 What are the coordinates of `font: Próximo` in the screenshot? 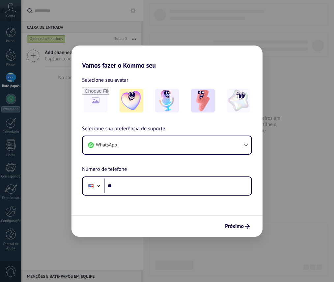 It's located at (234, 226).